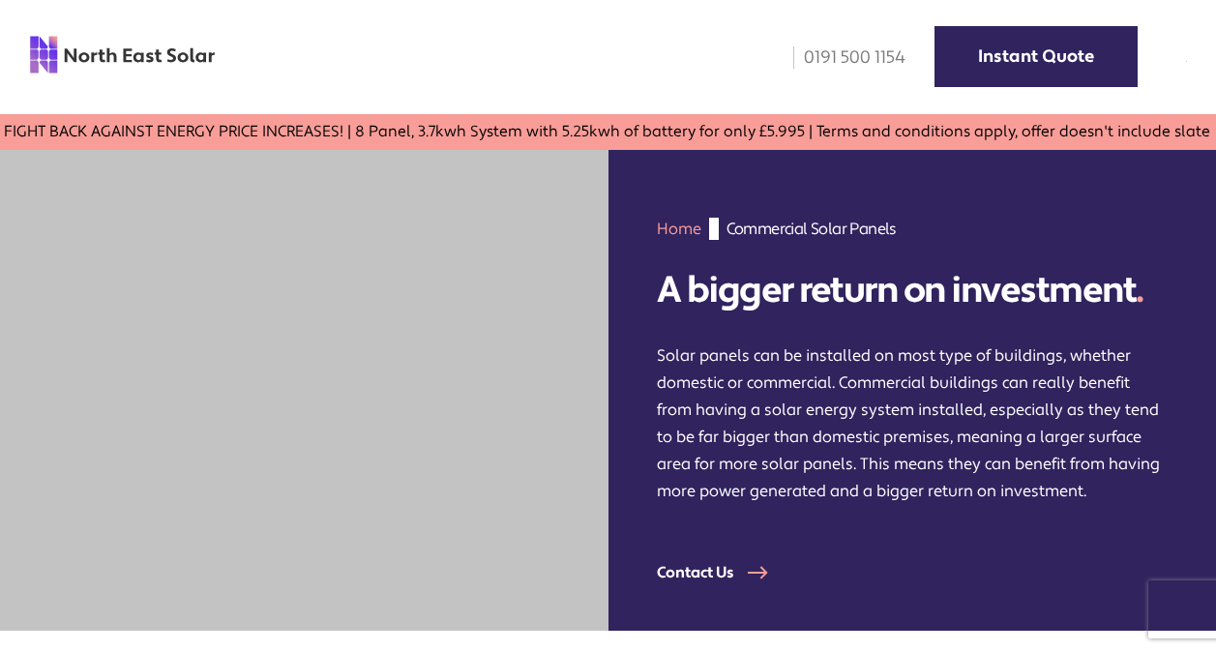 The width and height of the screenshot is (1216, 652). Describe the element at coordinates (1036, 56) in the screenshot. I see `a: Instant Quote` at that location.